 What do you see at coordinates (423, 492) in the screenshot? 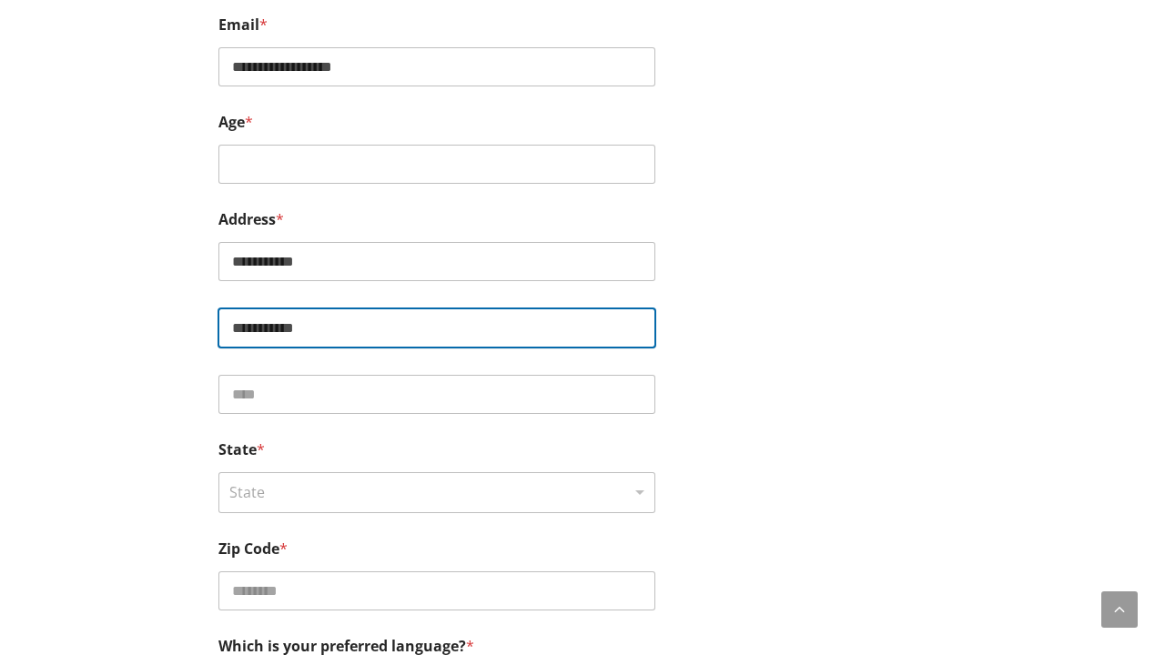
I see `div: State` at bounding box center [423, 492].